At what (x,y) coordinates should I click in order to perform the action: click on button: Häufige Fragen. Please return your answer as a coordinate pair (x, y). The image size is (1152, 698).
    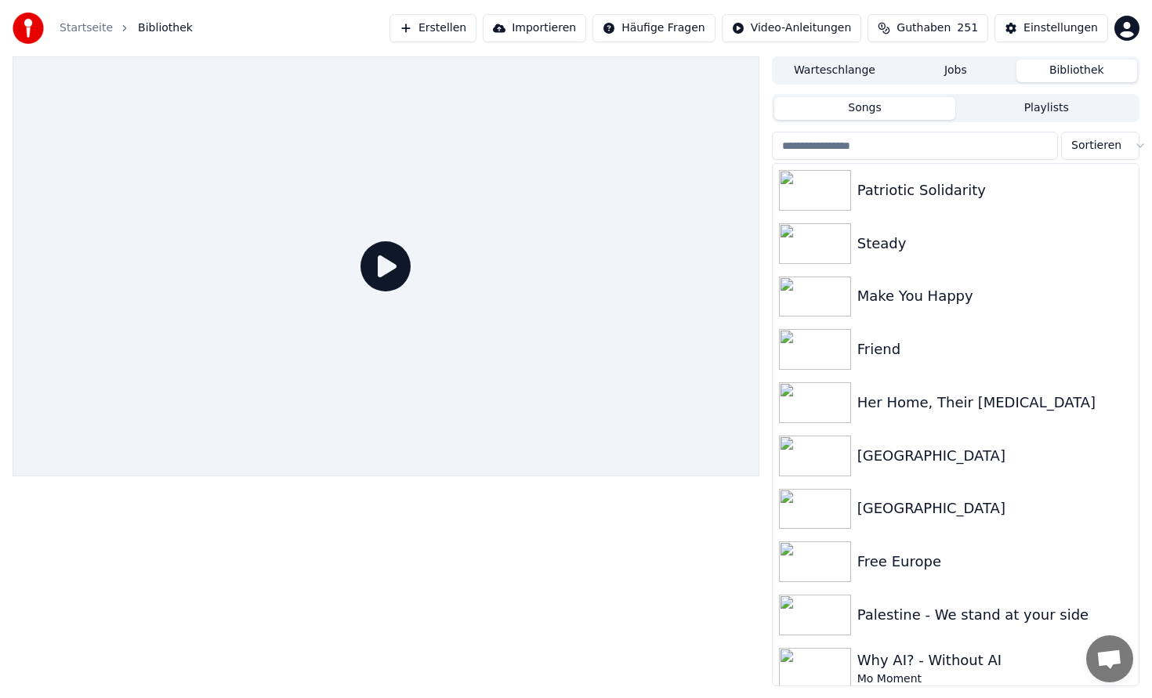
    Looking at the image, I should click on (654, 28).